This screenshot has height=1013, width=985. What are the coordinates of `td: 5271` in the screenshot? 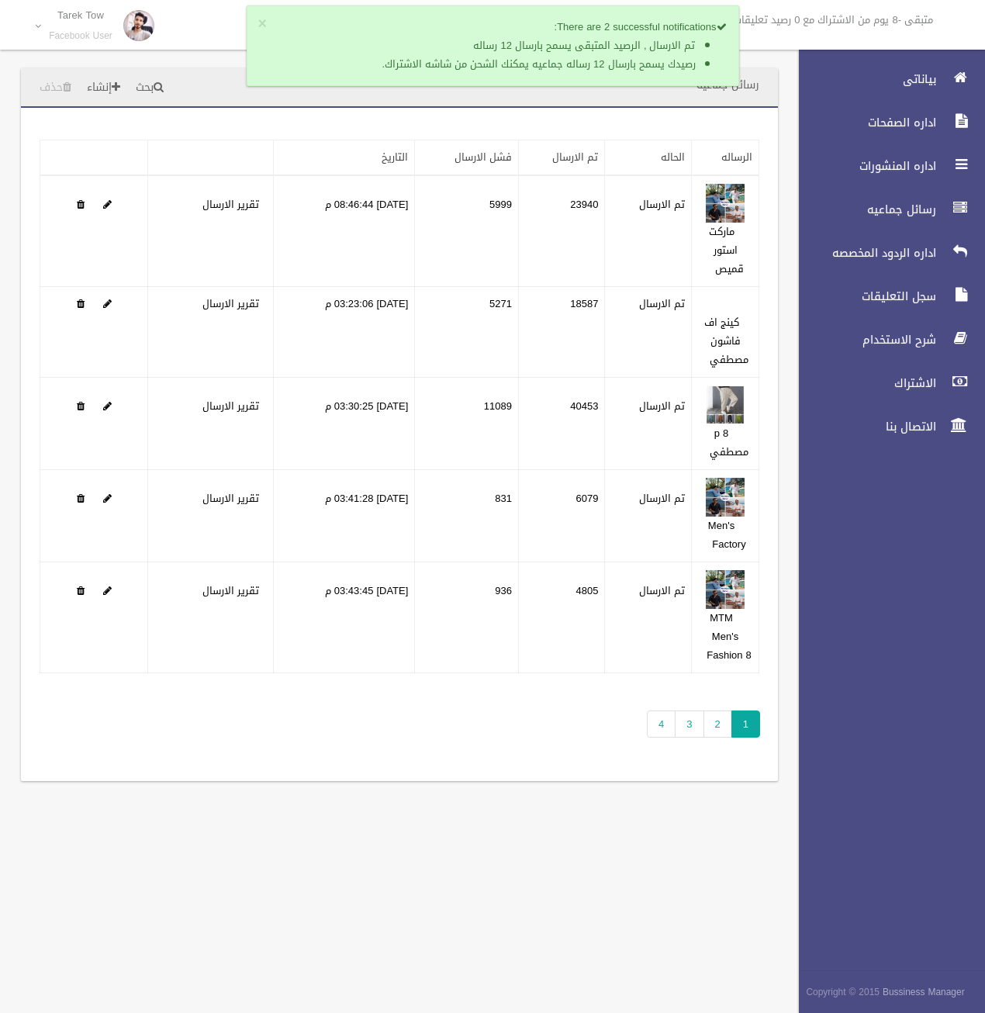 It's located at (467, 332).